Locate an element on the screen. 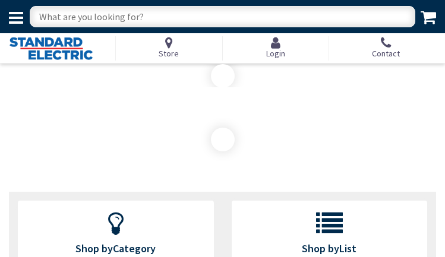  input: What are you looking for? is located at coordinates (222, 17).